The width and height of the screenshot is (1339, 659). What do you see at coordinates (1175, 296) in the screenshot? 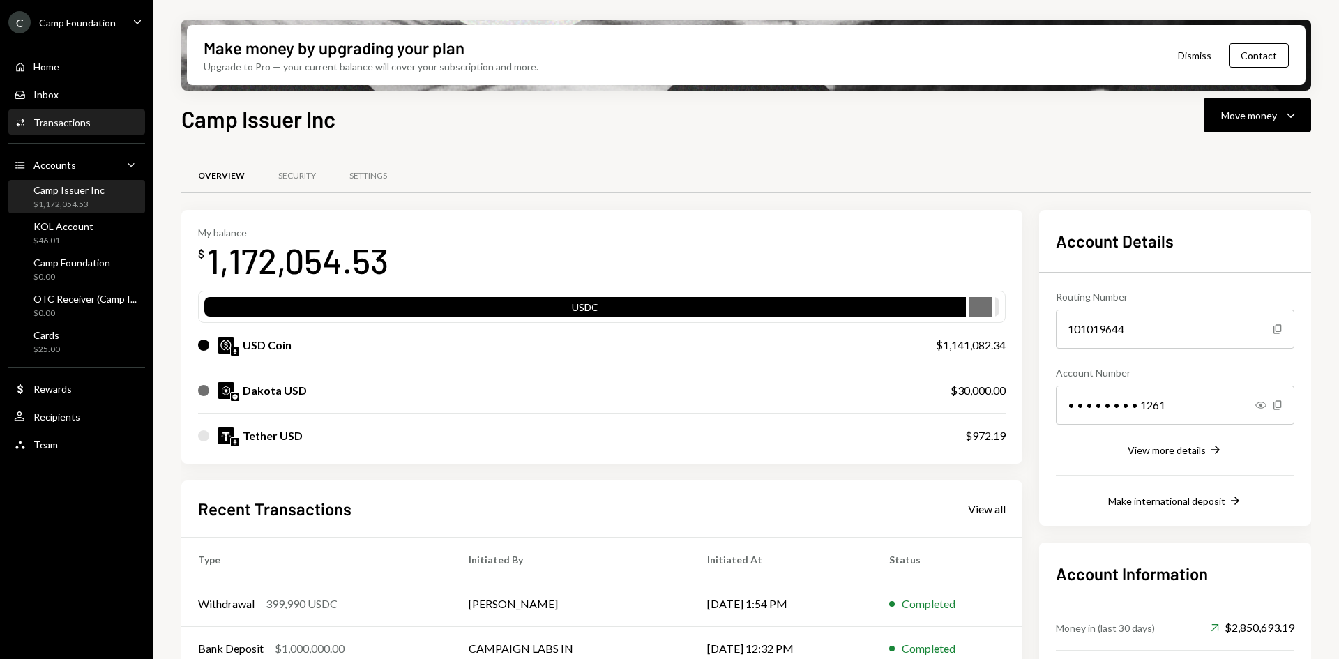
I see `div: Routing Number` at bounding box center [1175, 296].